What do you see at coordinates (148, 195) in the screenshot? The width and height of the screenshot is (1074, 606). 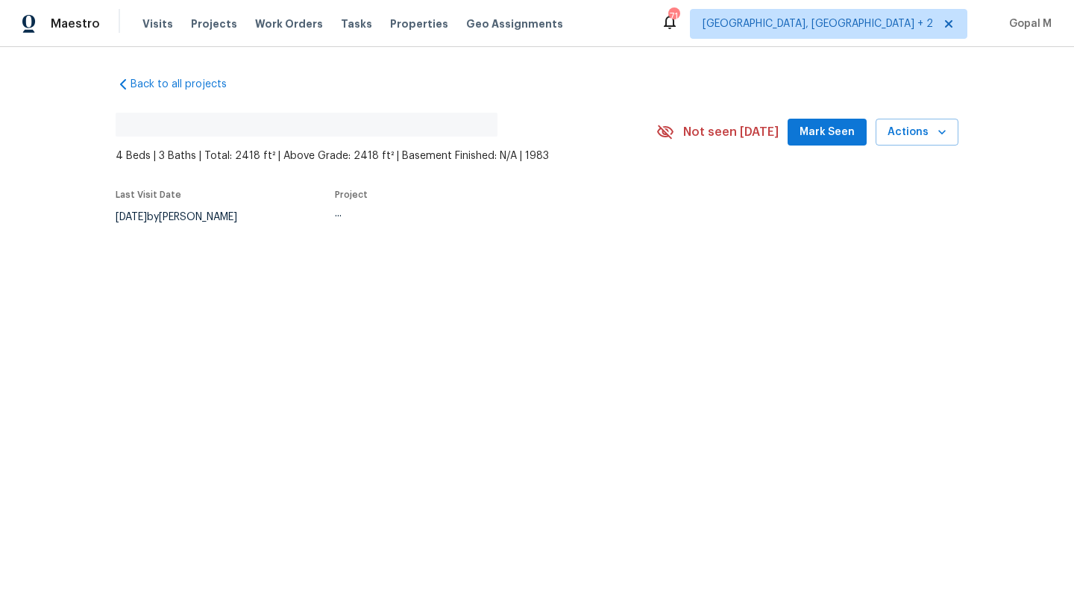 I see `span: Last Visit Date` at bounding box center [148, 195].